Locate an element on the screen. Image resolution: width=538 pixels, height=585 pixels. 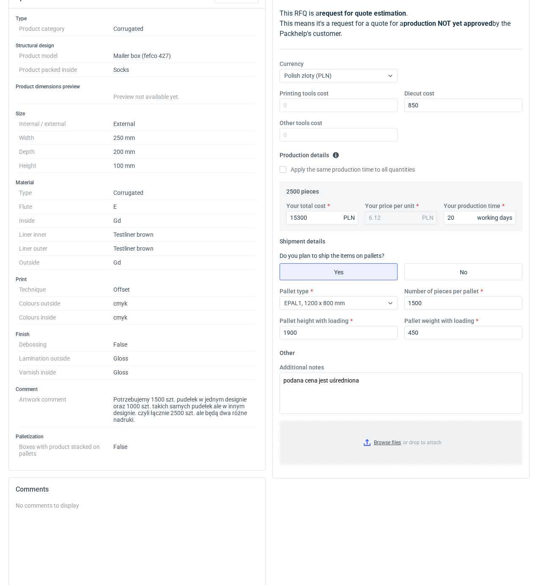
span: Polish złoty (PLN) is located at coordinates (308, 76).